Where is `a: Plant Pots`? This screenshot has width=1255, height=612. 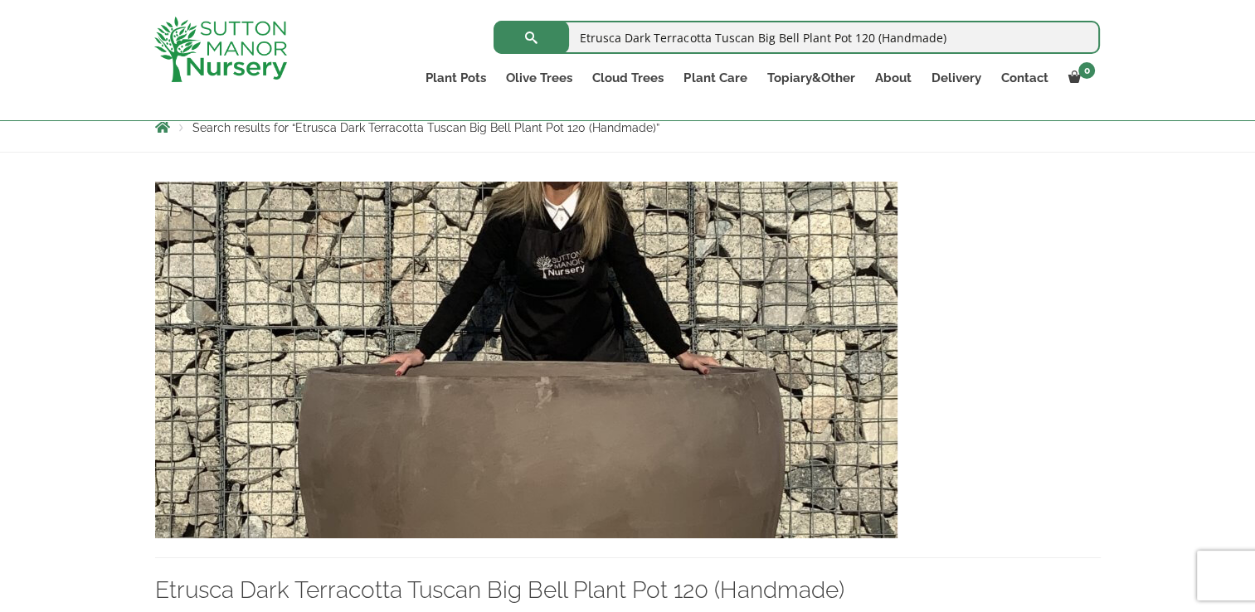
a: Plant Pots is located at coordinates (455, 78).